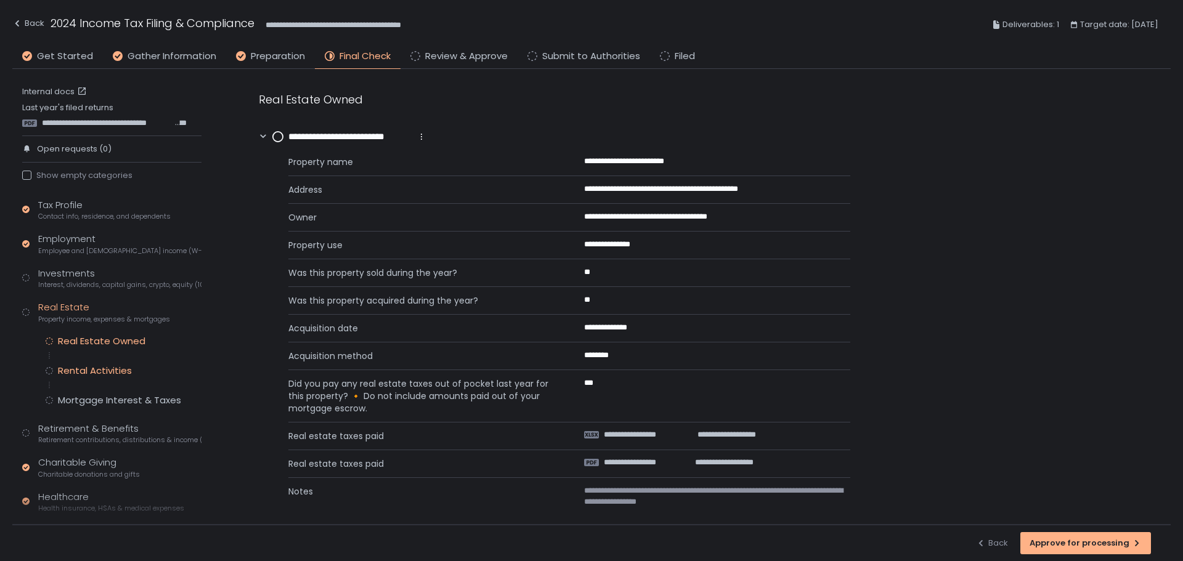 The image size is (1183, 561). I want to click on span: Did you pay any real estate taxes out of pocket last year for this property? 🔸 Do not include amo..., so click(422, 396).